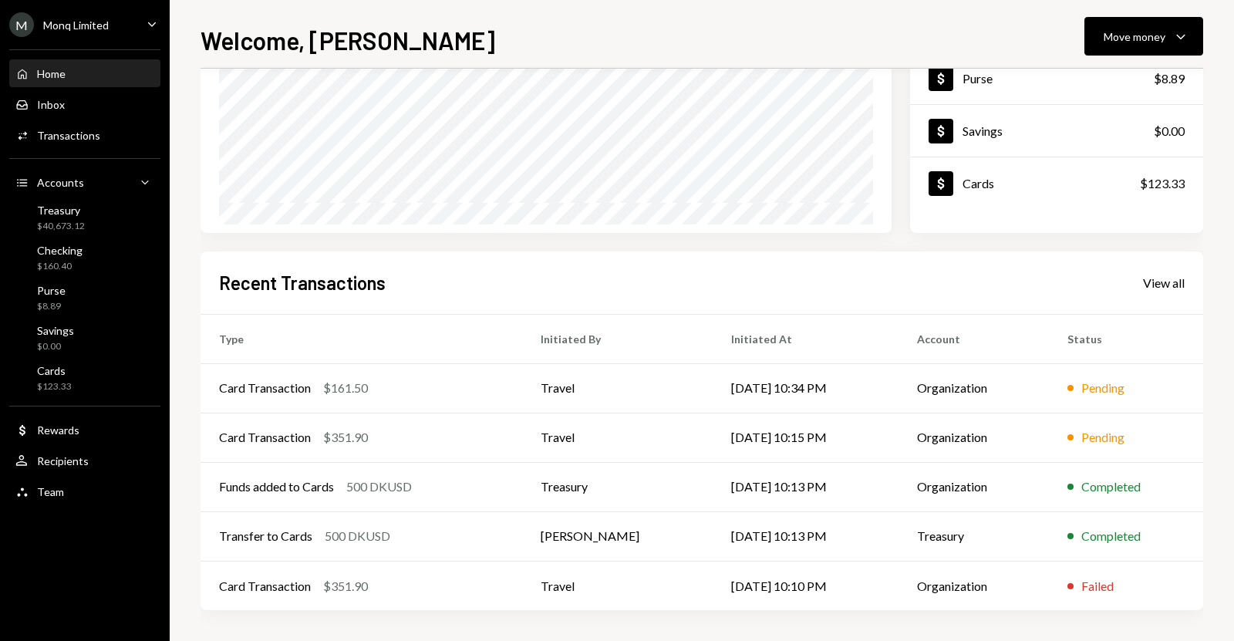 This screenshot has height=641, width=1234. I want to click on th: Type, so click(361, 339).